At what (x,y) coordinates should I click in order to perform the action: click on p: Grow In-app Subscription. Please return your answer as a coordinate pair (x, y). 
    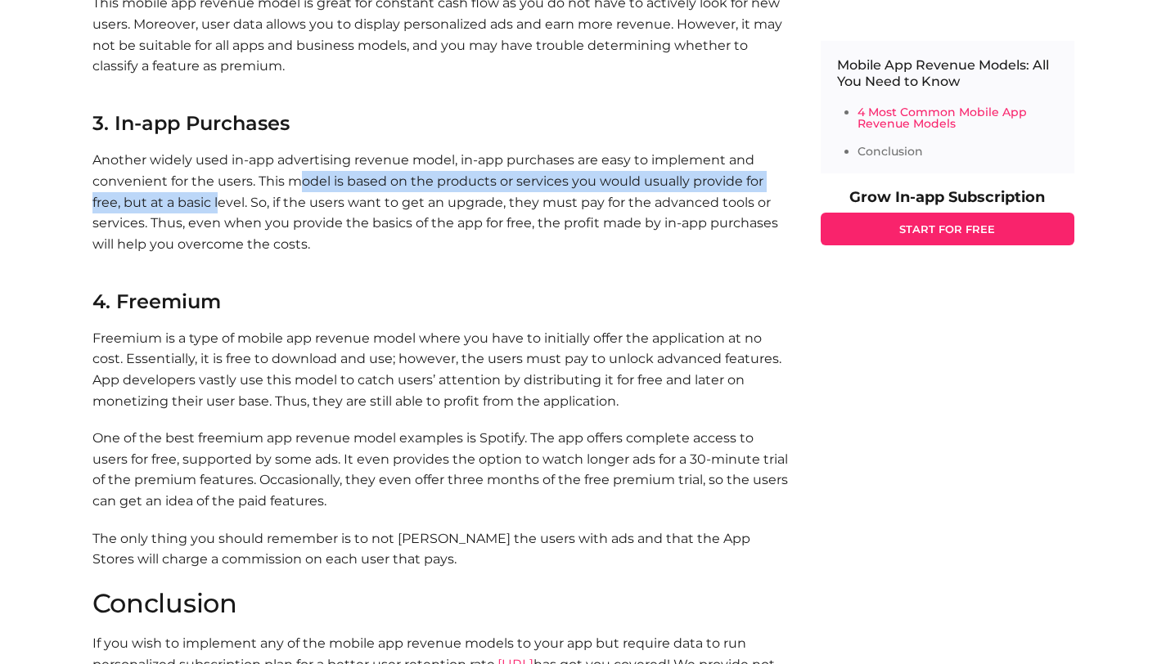
    Looking at the image, I should click on (947, 197).